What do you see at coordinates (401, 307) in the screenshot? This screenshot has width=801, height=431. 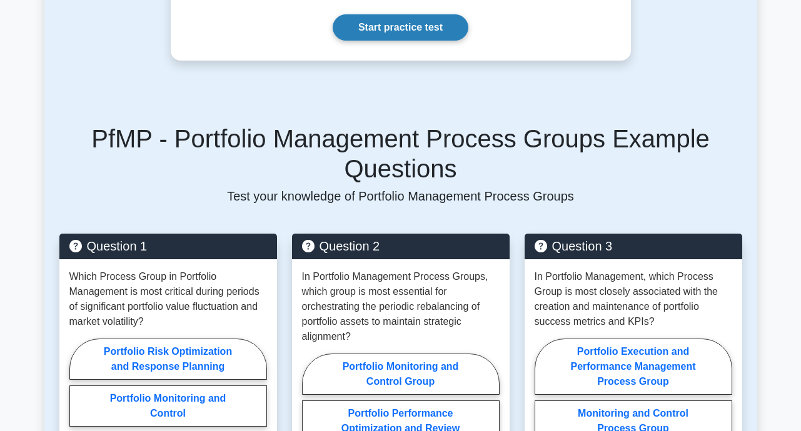 I see `p: In Portfolio Management Process Groups, which group is most essential for orchestrating the perio...` at bounding box center [401, 307].